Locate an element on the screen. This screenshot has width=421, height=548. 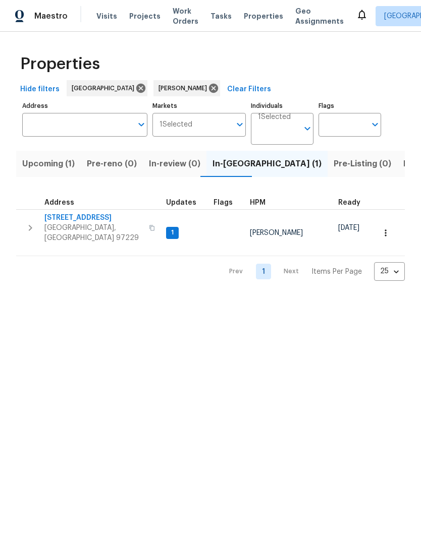
span: Updates is located at coordinates (181, 203).